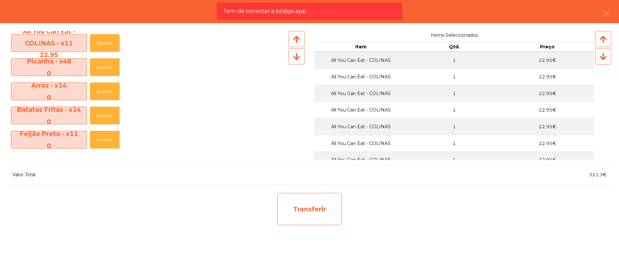 The height and width of the screenshot is (280, 619). What do you see at coordinates (49, 55) in the screenshot?
I see `div: 22.95` at bounding box center [49, 55].